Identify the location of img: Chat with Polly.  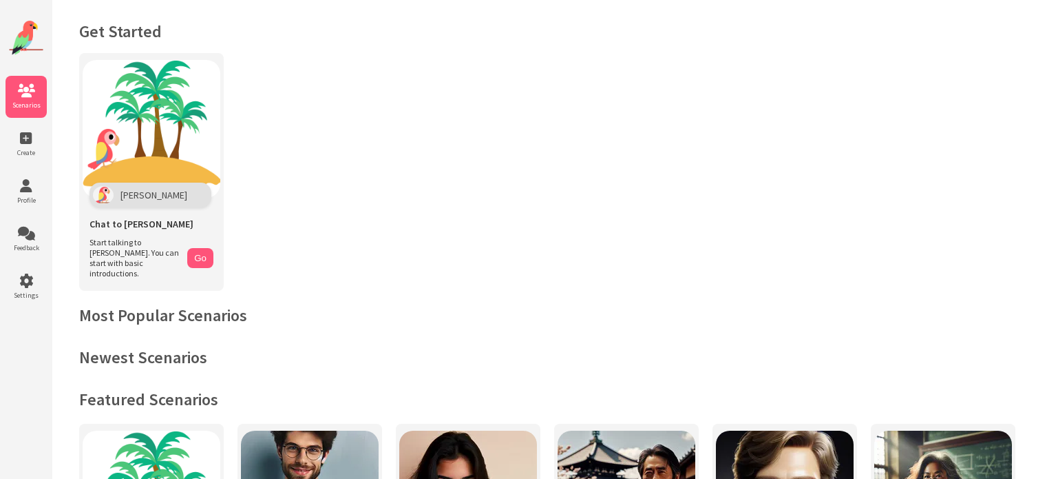
(152, 129).